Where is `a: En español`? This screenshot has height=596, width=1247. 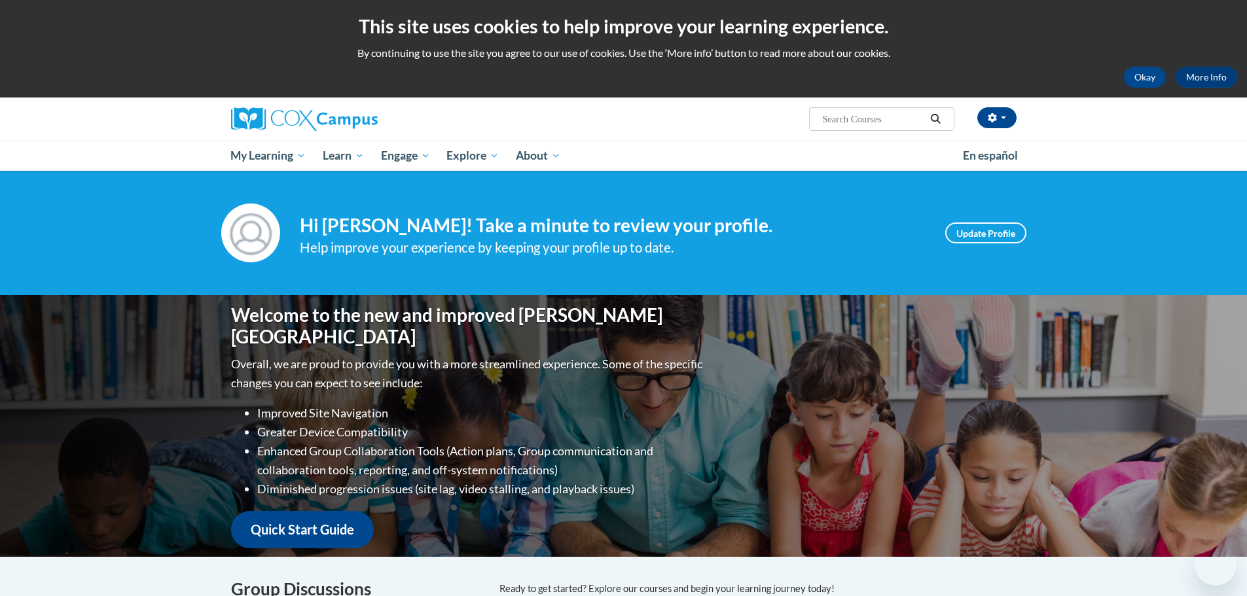 a: En español is located at coordinates (990, 156).